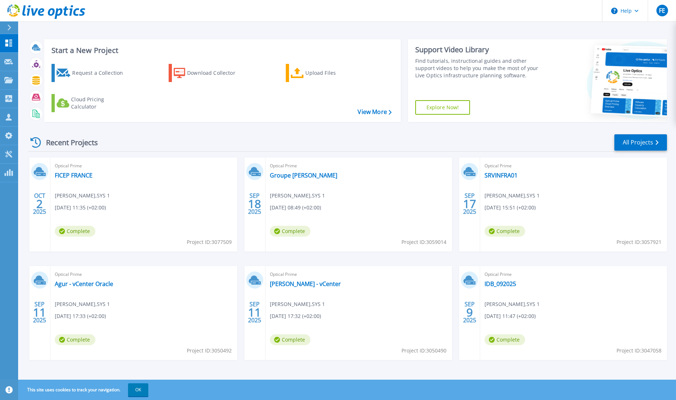 The height and width of the screenshot is (400, 676). I want to click on a: View More, so click(374, 112).